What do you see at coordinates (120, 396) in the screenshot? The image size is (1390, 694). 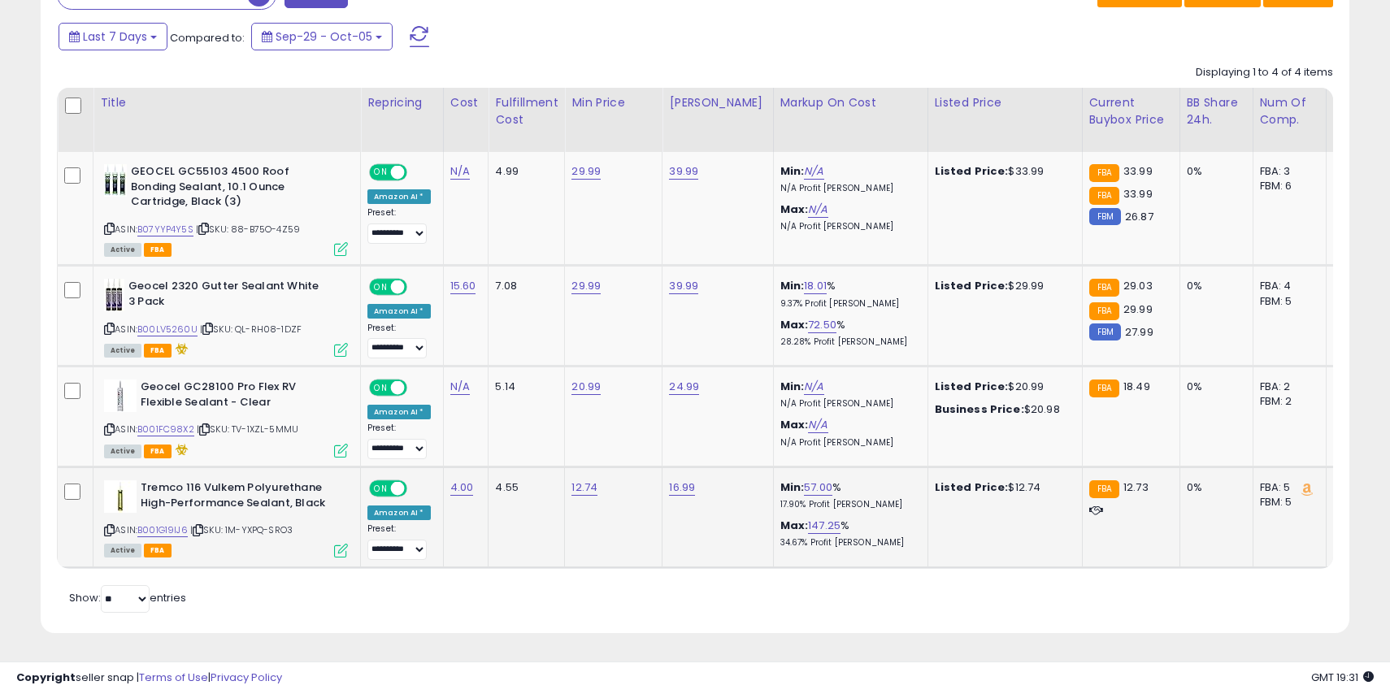 I see `img: 41xeBgmD-EL._SL40_.jpg` at bounding box center [120, 396].